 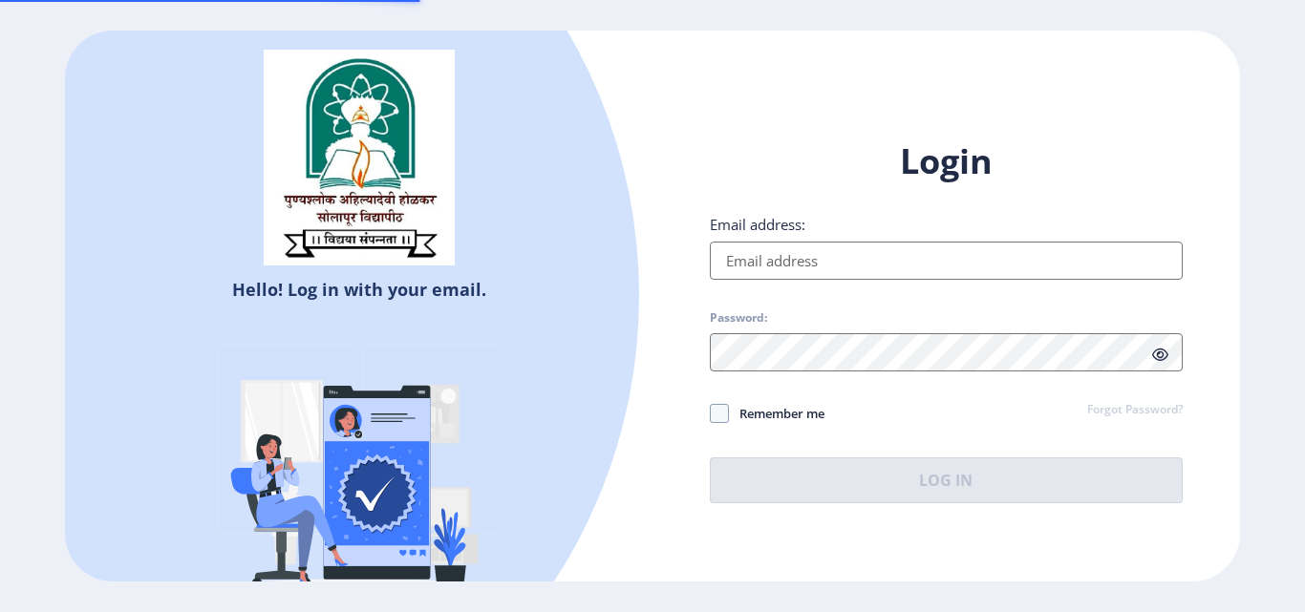 I want to click on img: sulogo.png, so click(x=359, y=158).